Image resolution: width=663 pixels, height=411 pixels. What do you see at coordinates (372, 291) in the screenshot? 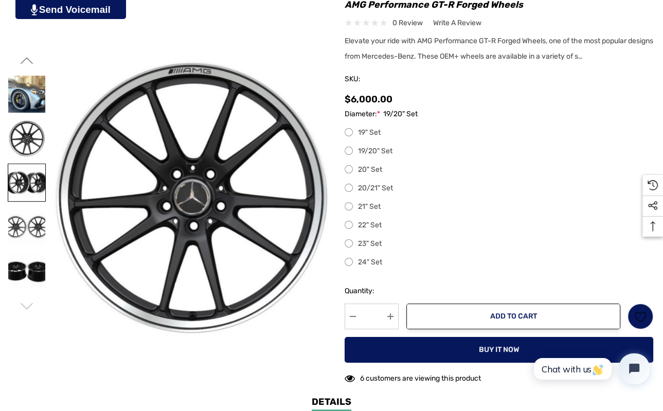
I see `label: Quantity:` at bounding box center [372, 291].